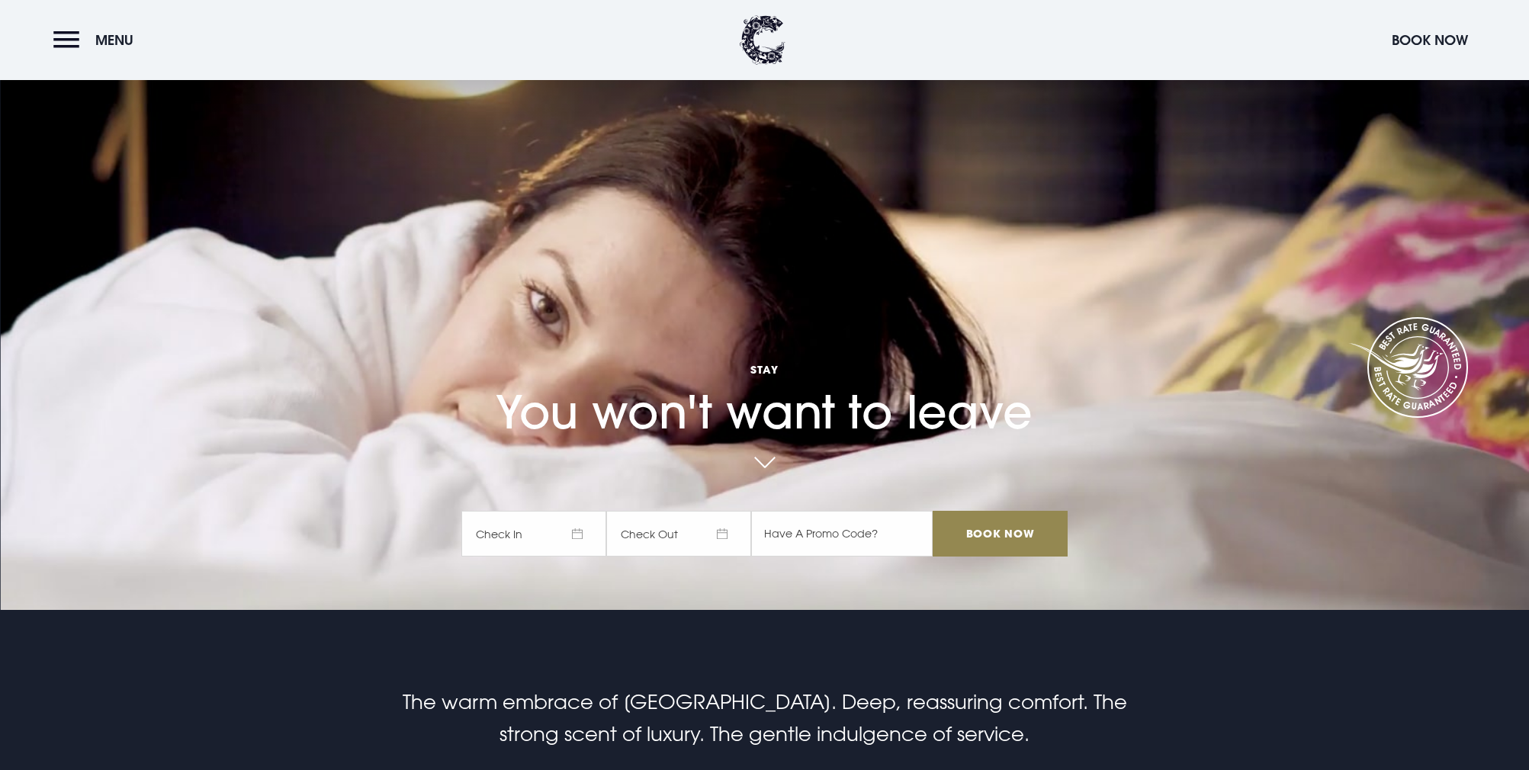 This screenshot has width=1529, height=770. Describe the element at coordinates (679, 534) in the screenshot. I see `span: Check Out` at that location.